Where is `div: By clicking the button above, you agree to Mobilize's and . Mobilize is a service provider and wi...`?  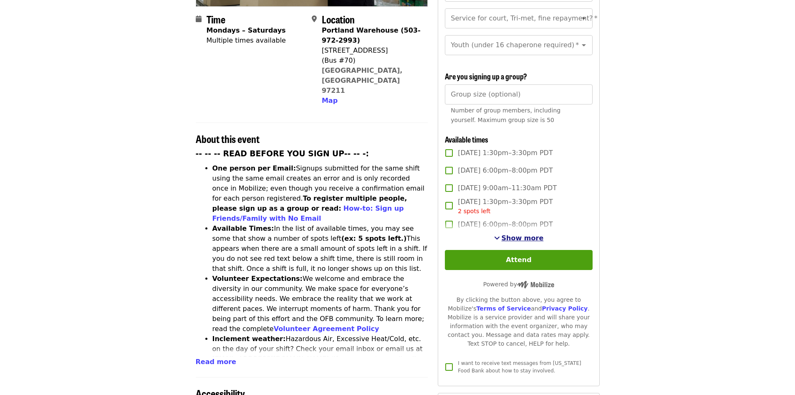
div: By clicking the button above, you agree to Mobilize's and . Mobilize is a service provider and wi... is located at coordinates (519, 322).